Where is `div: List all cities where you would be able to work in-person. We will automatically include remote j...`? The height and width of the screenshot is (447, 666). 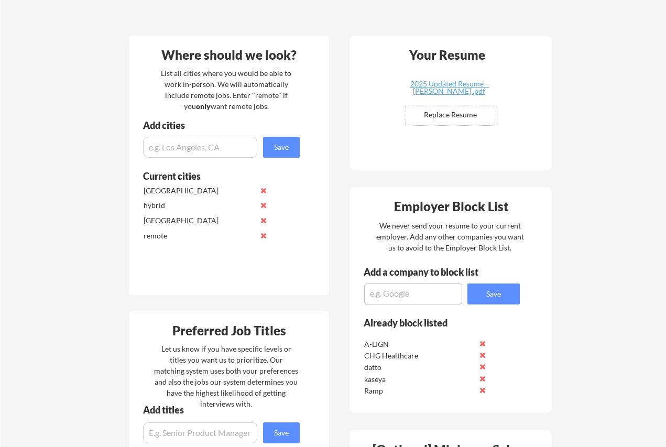
div: List all cities where you would be able to work in-person. We will automatically include remote j... is located at coordinates (226, 90).